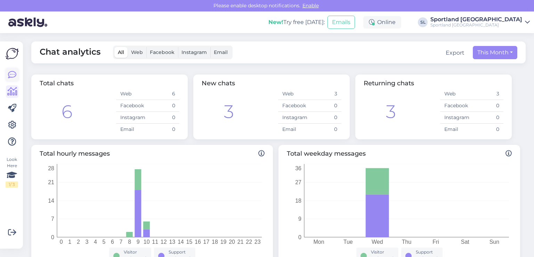 The image size is (534, 257). Describe the element at coordinates (258, 241) in the screenshot. I see `tspan: 23` at that location.